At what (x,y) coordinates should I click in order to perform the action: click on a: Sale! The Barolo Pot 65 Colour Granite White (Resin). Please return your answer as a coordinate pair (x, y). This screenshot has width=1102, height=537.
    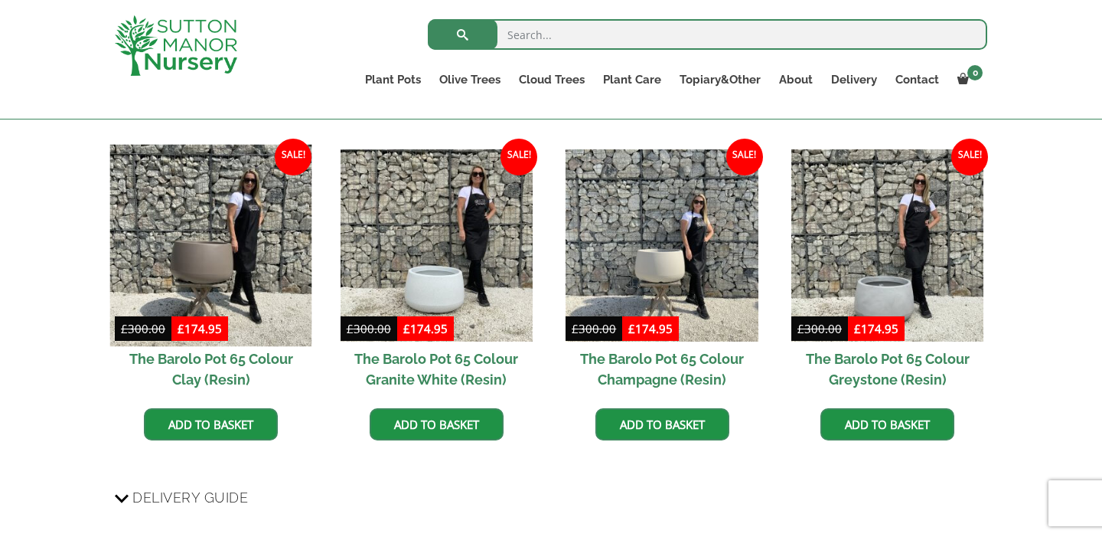
    Looking at the image, I should click on (436, 273).